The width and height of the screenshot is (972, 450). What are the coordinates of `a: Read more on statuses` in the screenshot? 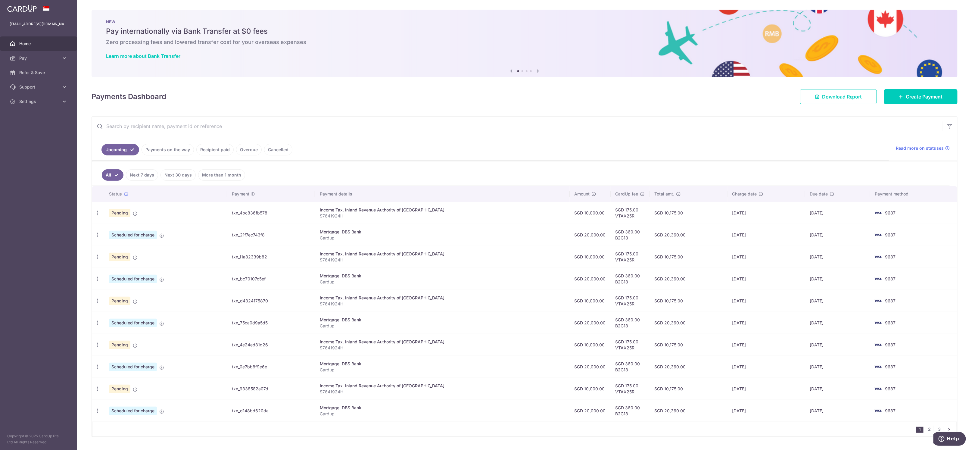 It's located at (923, 148).